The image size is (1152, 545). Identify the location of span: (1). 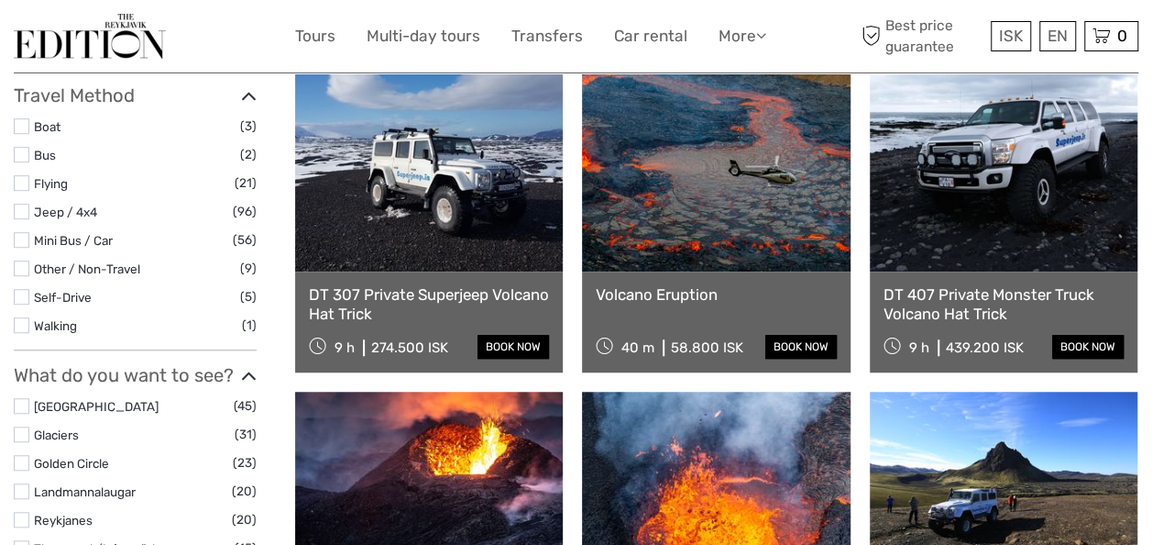
(249, 325).